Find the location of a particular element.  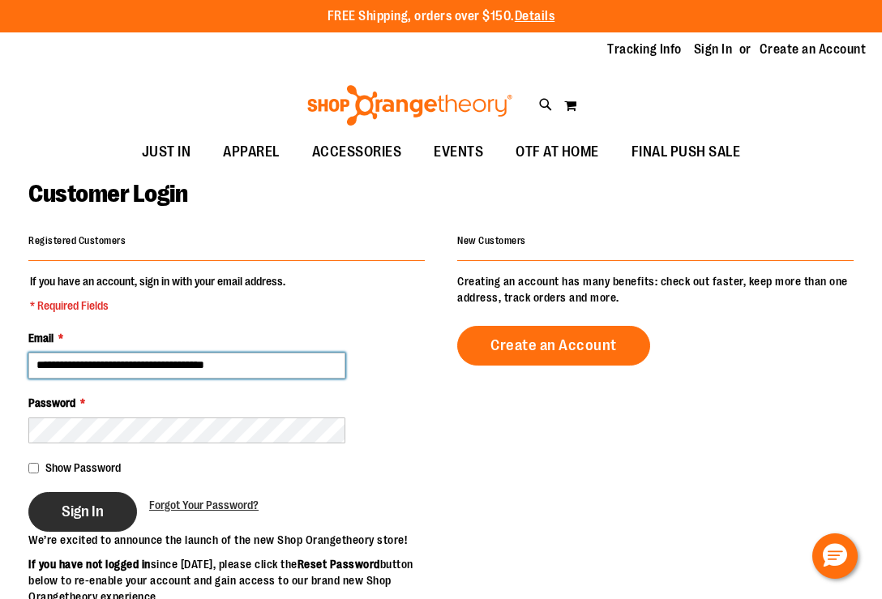

p: We’re excited to announce the launch of the new Shop Orangetheory store! is located at coordinates (234, 540).